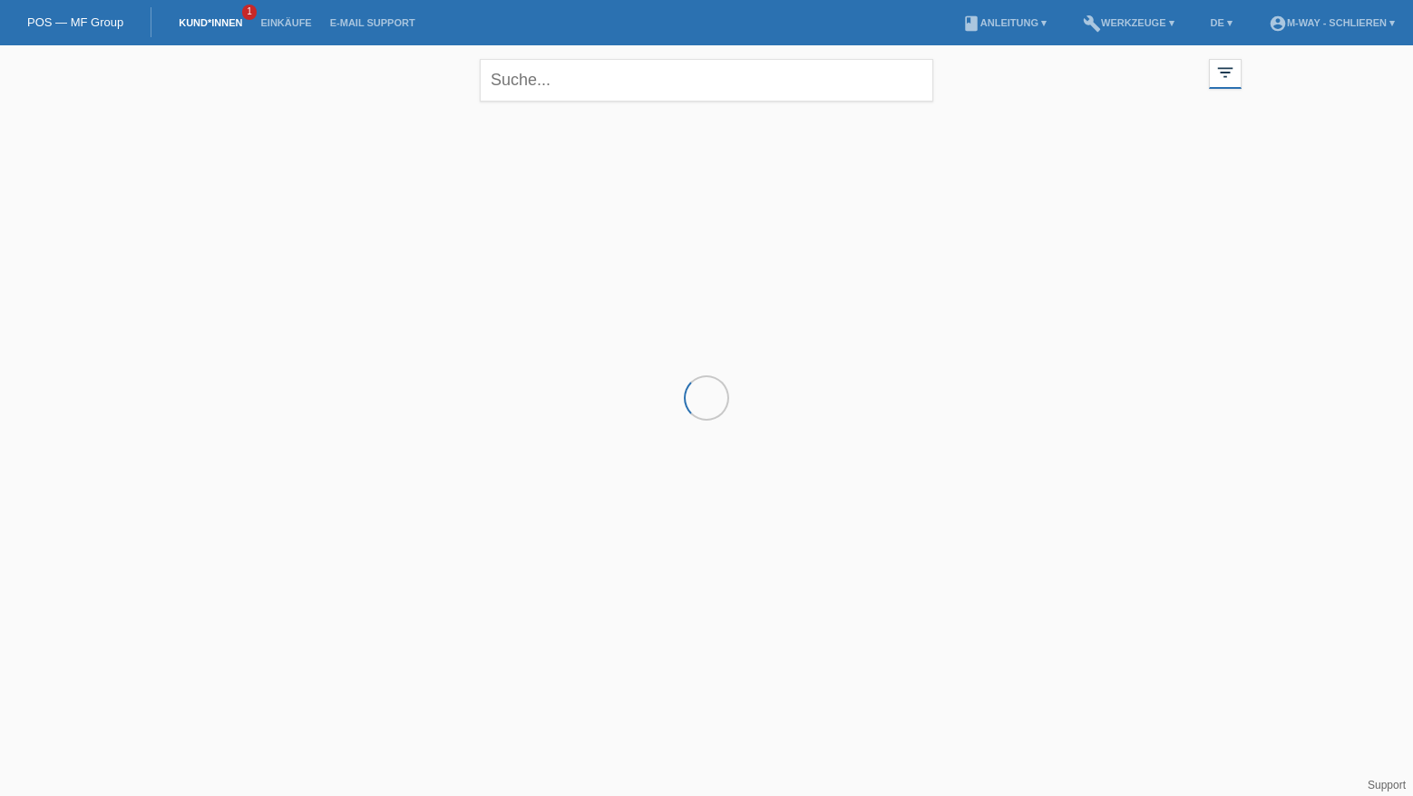  Describe the element at coordinates (1092, 24) in the screenshot. I see `i: build` at that location.